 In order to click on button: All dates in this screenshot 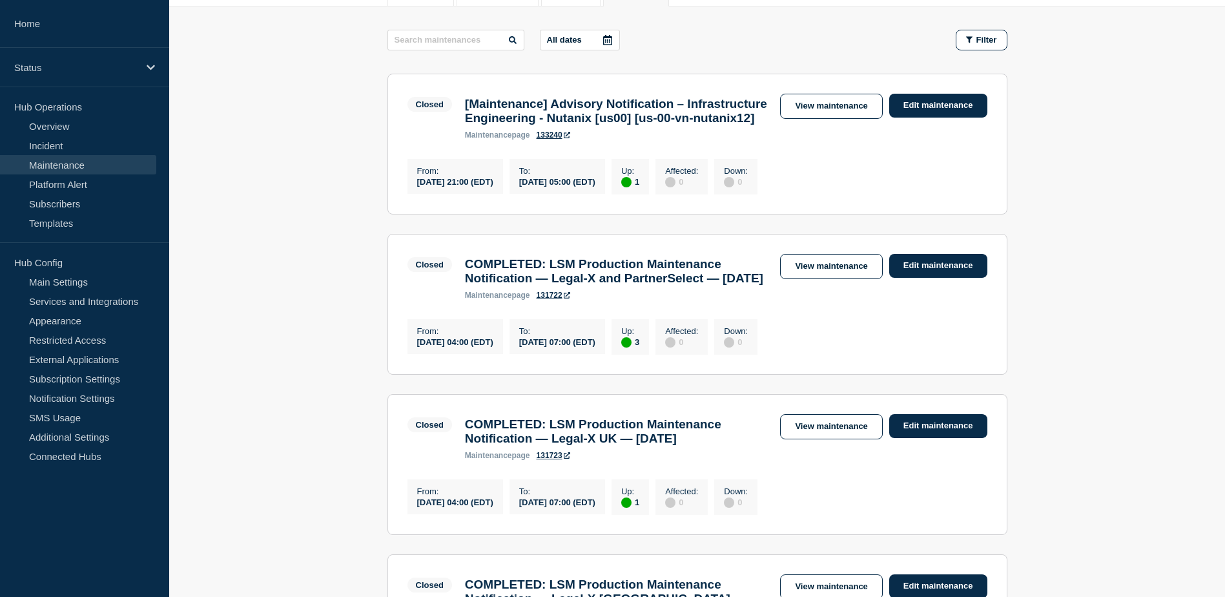, I will do `click(580, 40)`.